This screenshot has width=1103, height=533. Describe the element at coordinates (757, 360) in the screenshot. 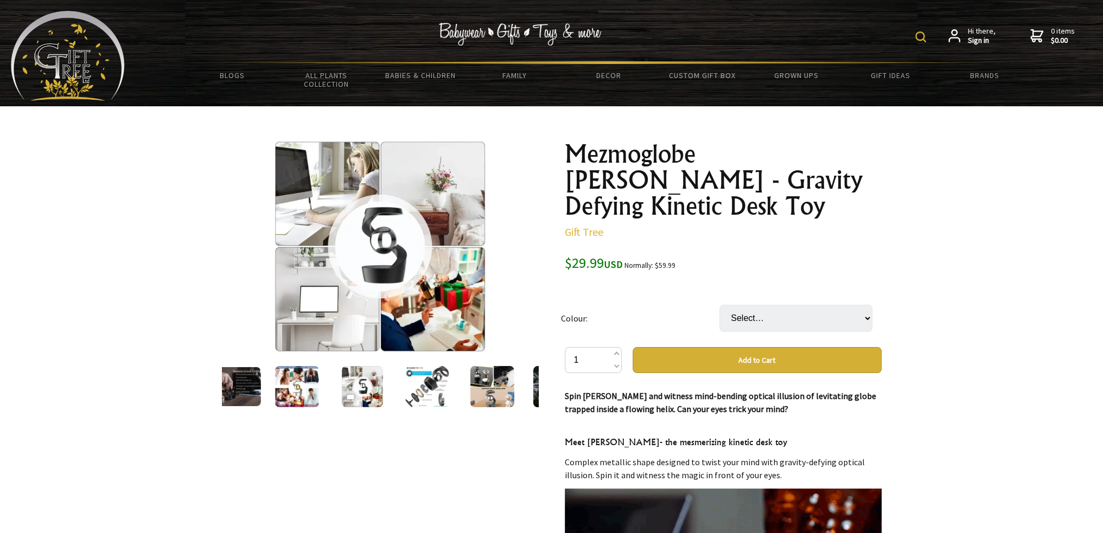

I see `button: Add to Cart` at that location.